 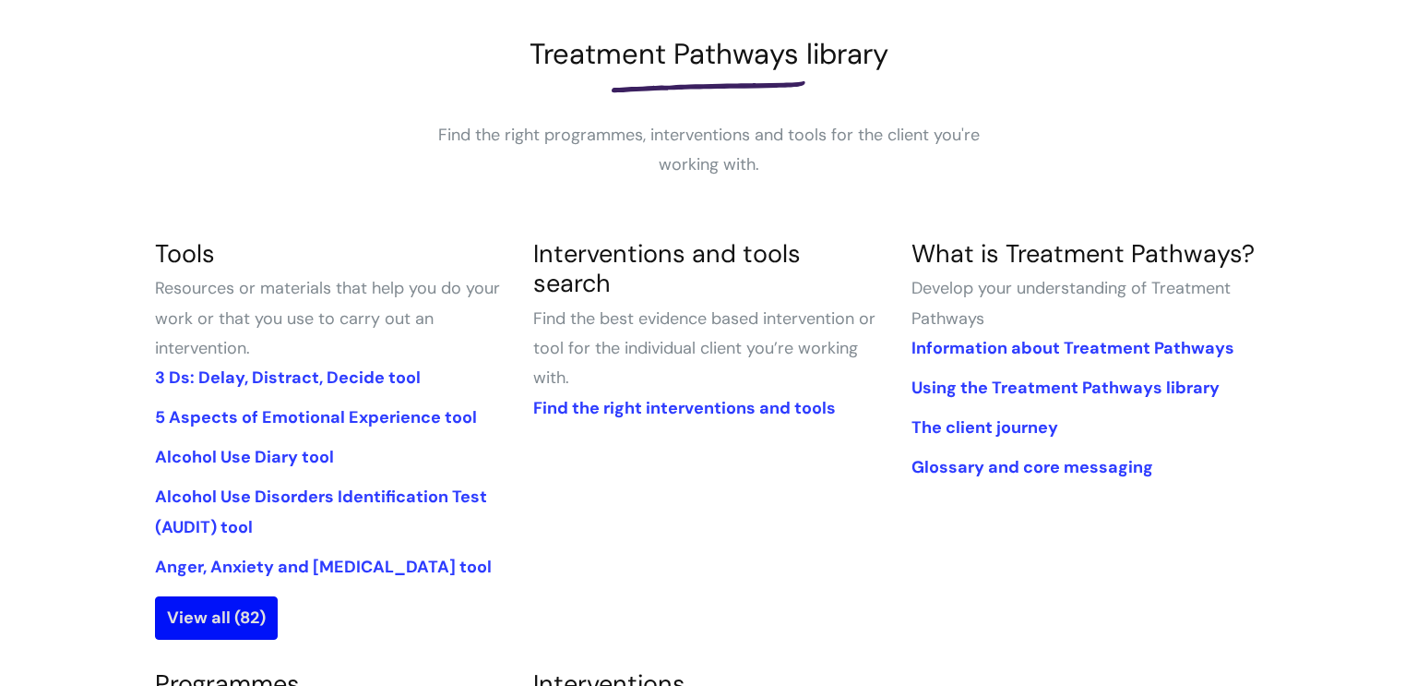 What do you see at coordinates (216, 617) in the screenshot?
I see `a: View all (82)` at bounding box center [216, 617].